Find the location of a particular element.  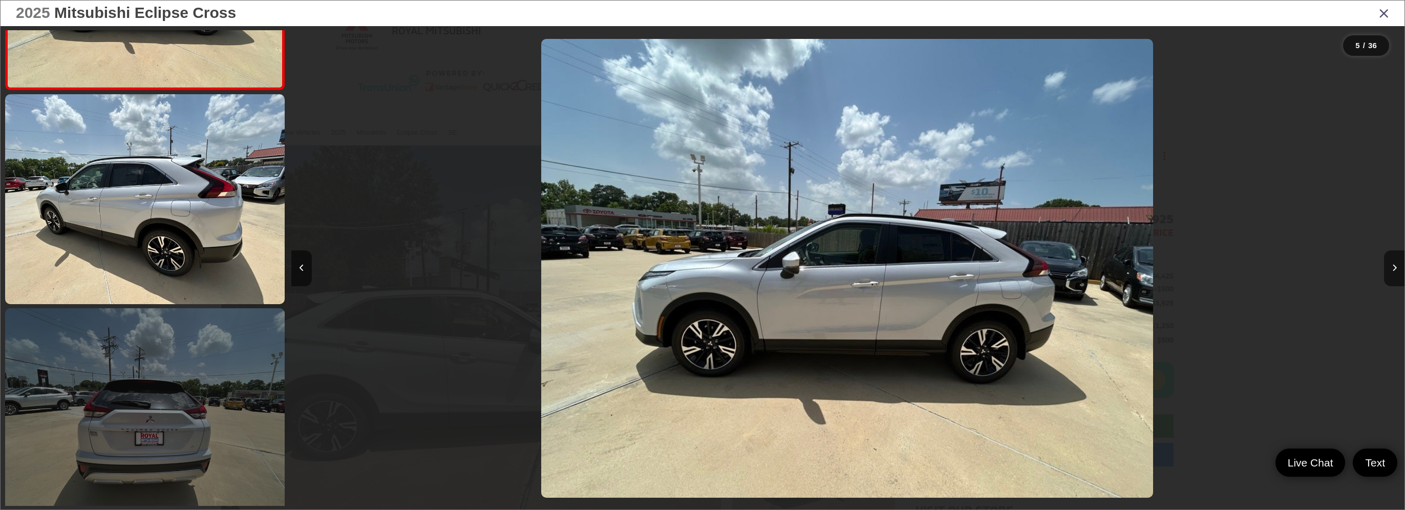

a: Text is located at coordinates (1375, 462).